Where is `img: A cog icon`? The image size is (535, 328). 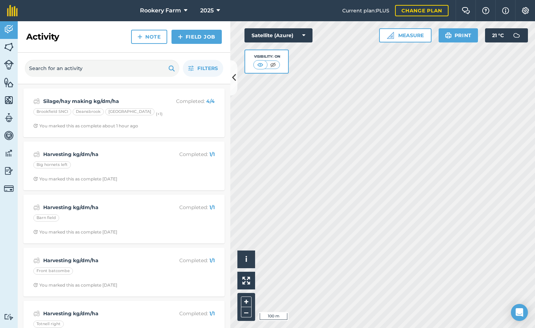
img: A cog icon is located at coordinates (525, 11).